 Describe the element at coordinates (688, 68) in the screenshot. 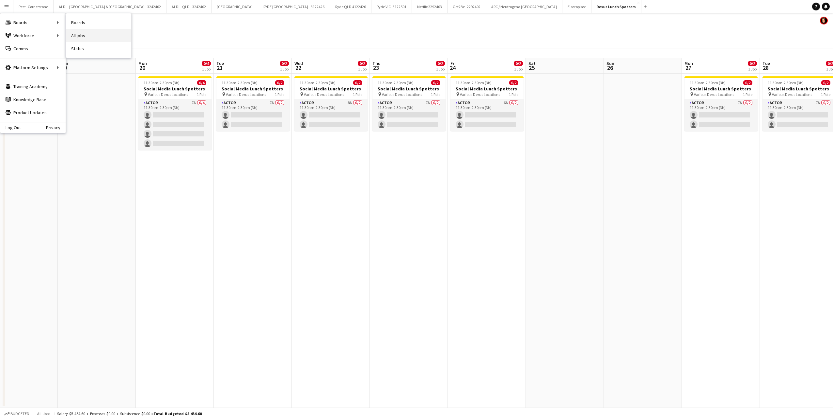

I see `span: 27` at that location.